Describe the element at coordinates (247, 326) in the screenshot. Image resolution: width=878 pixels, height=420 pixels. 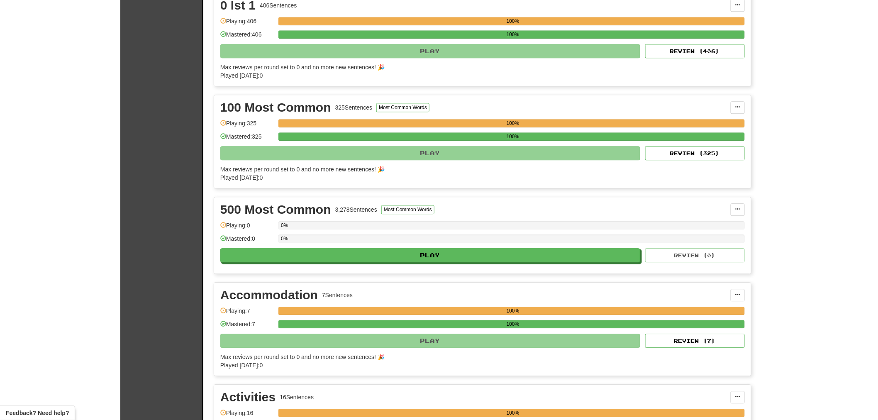
I see `div: Mastered: 7` at that location.